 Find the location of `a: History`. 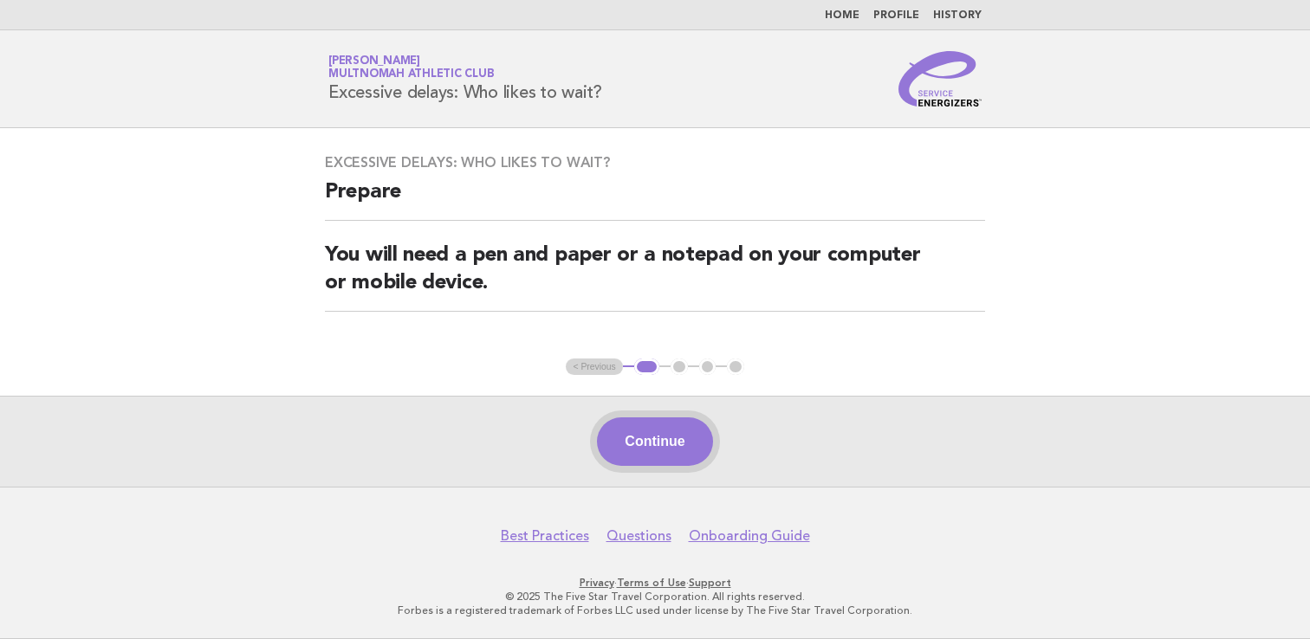

a: History is located at coordinates (957, 16).